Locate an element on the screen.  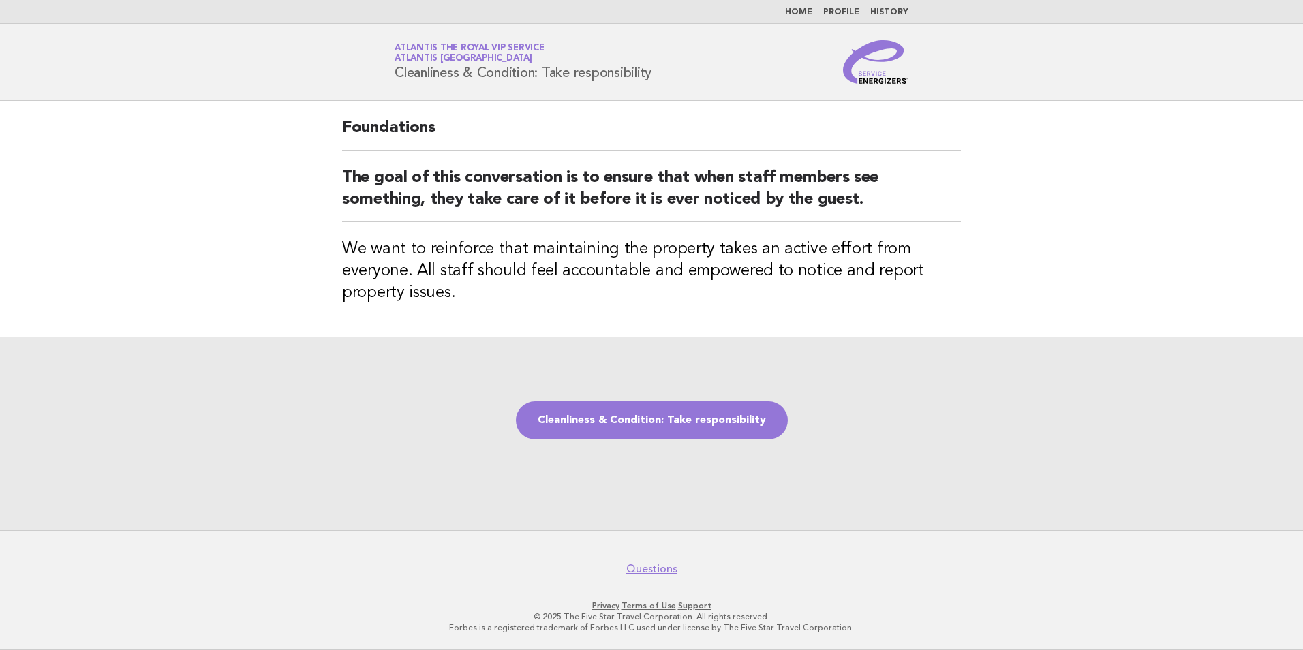
a: Questions is located at coordinates (652, 569).